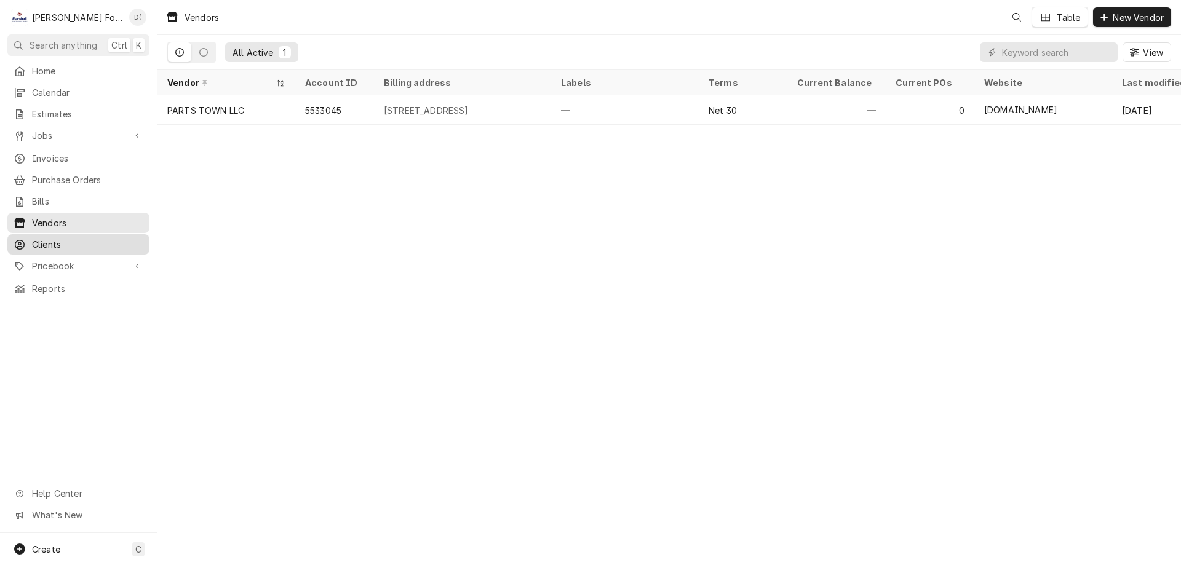 This screenshot has width=1181, height=565. What do you see at coordinates (138, 17) in the screenshot?
I see `div: Derek Testa (81)'s Avatar` at bounding box center [138, 17].